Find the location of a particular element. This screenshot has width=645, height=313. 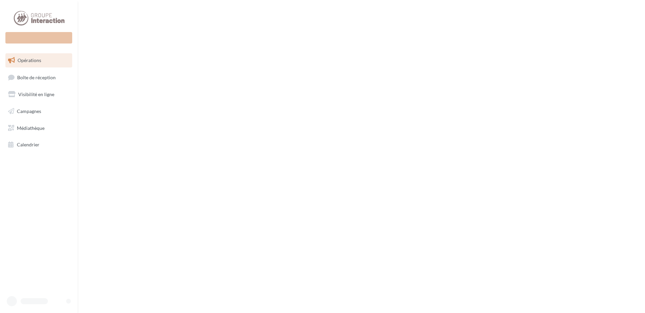

span: Calendrier is located at coordinates (28, 144).